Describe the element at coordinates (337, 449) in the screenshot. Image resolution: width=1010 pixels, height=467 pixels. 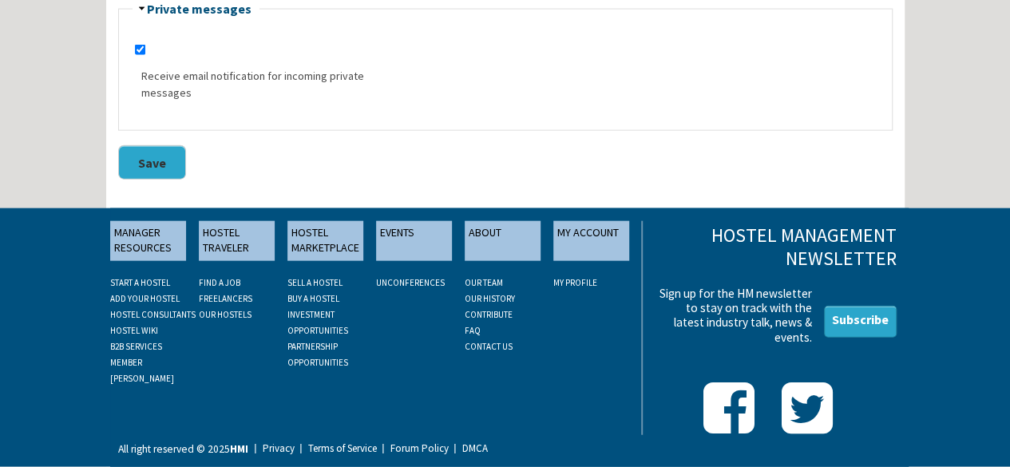
I see `a: Terms of Service` at that location.